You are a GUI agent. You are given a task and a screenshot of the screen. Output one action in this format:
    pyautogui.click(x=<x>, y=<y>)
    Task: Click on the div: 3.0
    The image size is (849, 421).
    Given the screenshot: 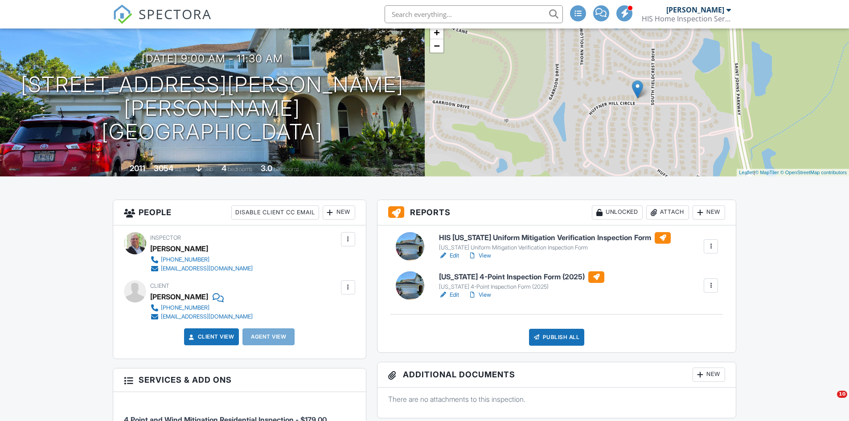 What is the action you would take?
    pyautogui.click(x=267, y=168)
    